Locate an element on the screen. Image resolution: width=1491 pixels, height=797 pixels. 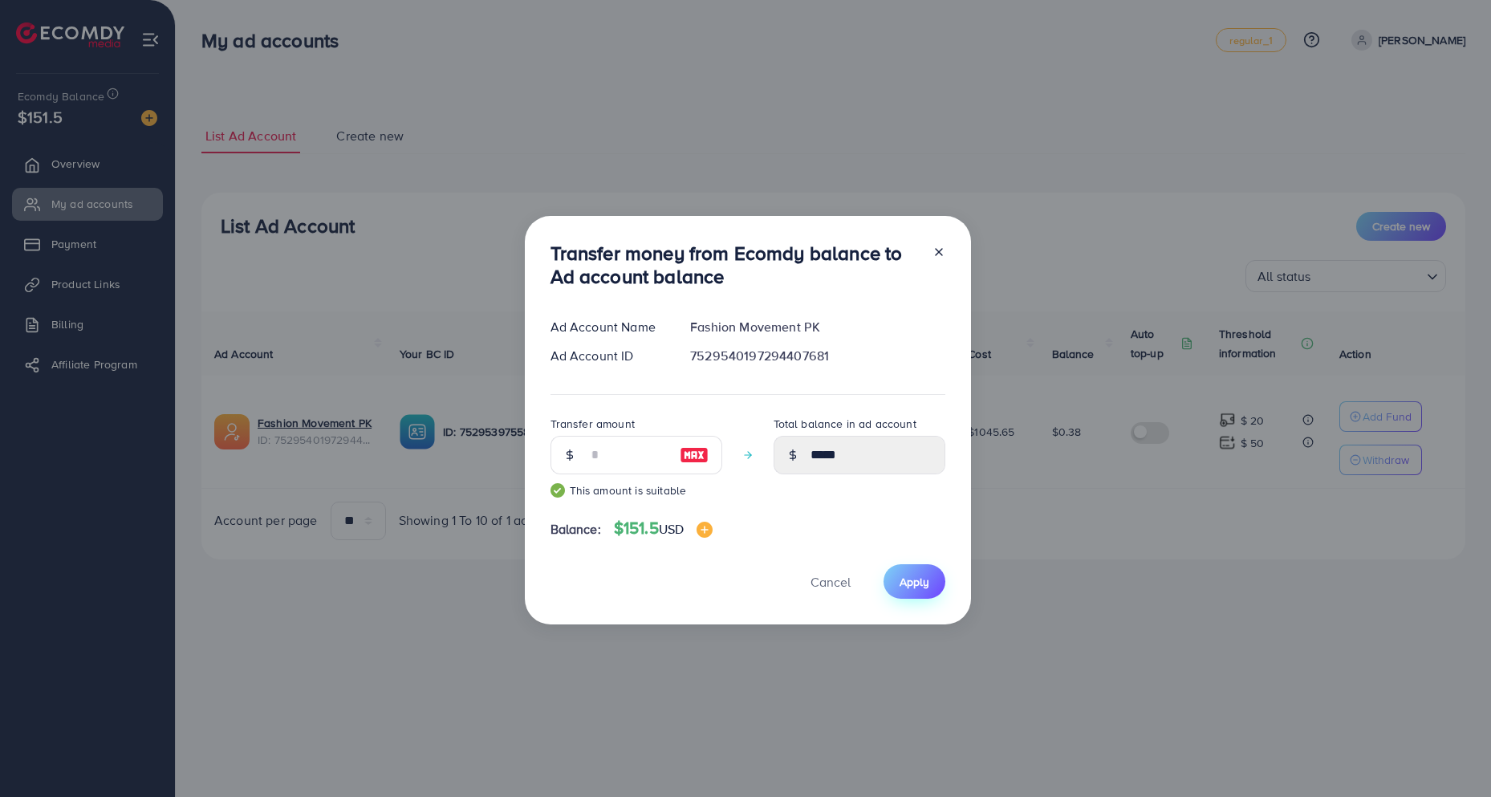
div: Fashion Movement PK is located at coordinates (817, 327).